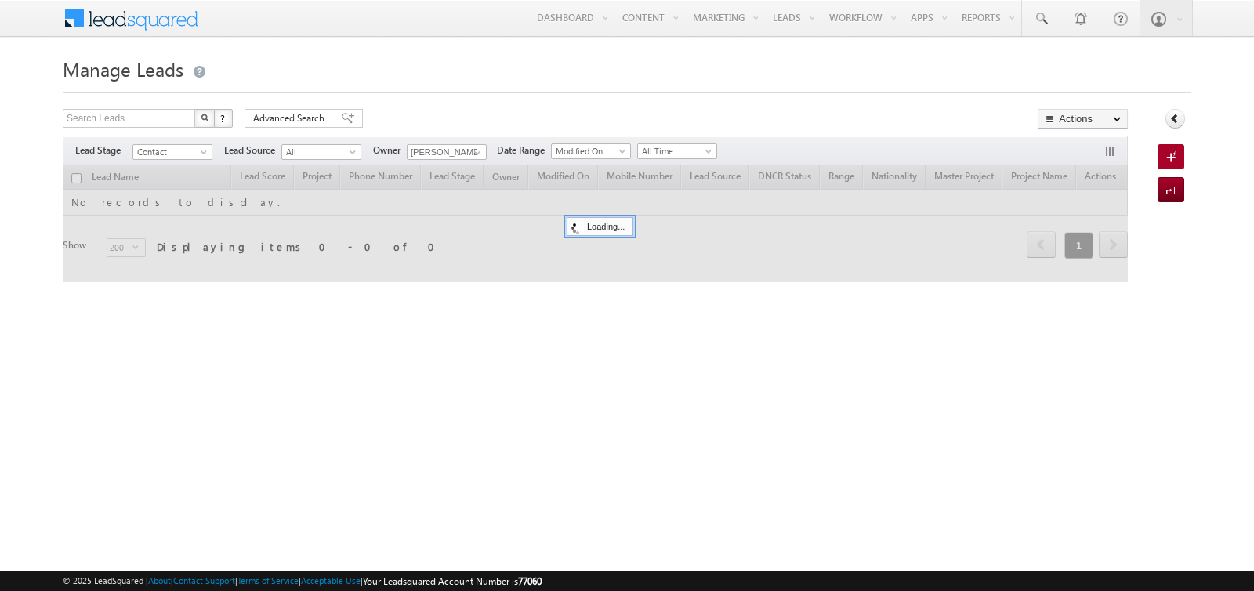 The image size is (1254, 591). I want to click on a: All, so click(321, 152).